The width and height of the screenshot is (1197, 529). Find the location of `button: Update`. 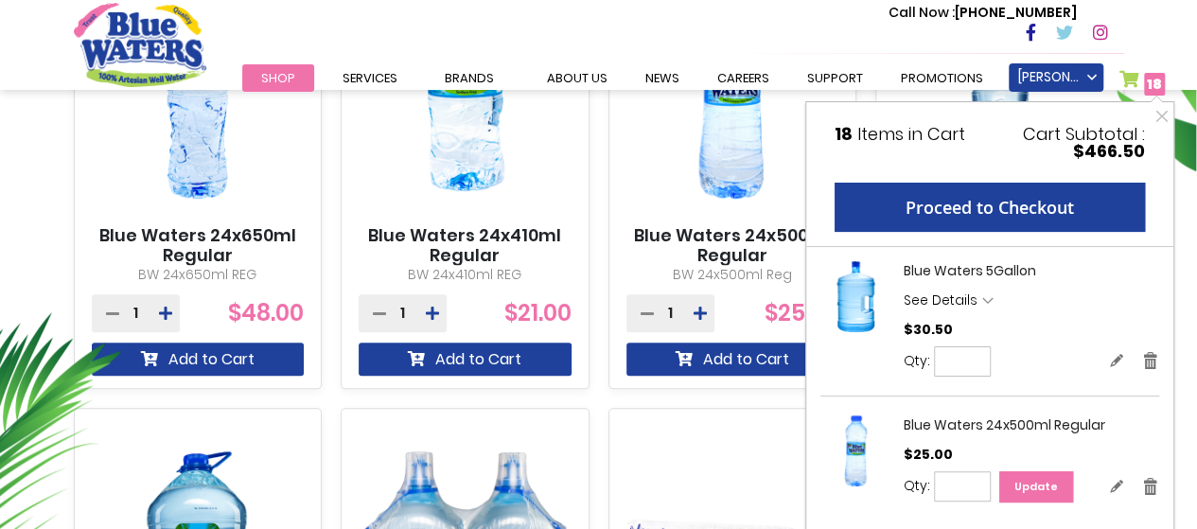

button: Update is located at coordinates (1036, 486).